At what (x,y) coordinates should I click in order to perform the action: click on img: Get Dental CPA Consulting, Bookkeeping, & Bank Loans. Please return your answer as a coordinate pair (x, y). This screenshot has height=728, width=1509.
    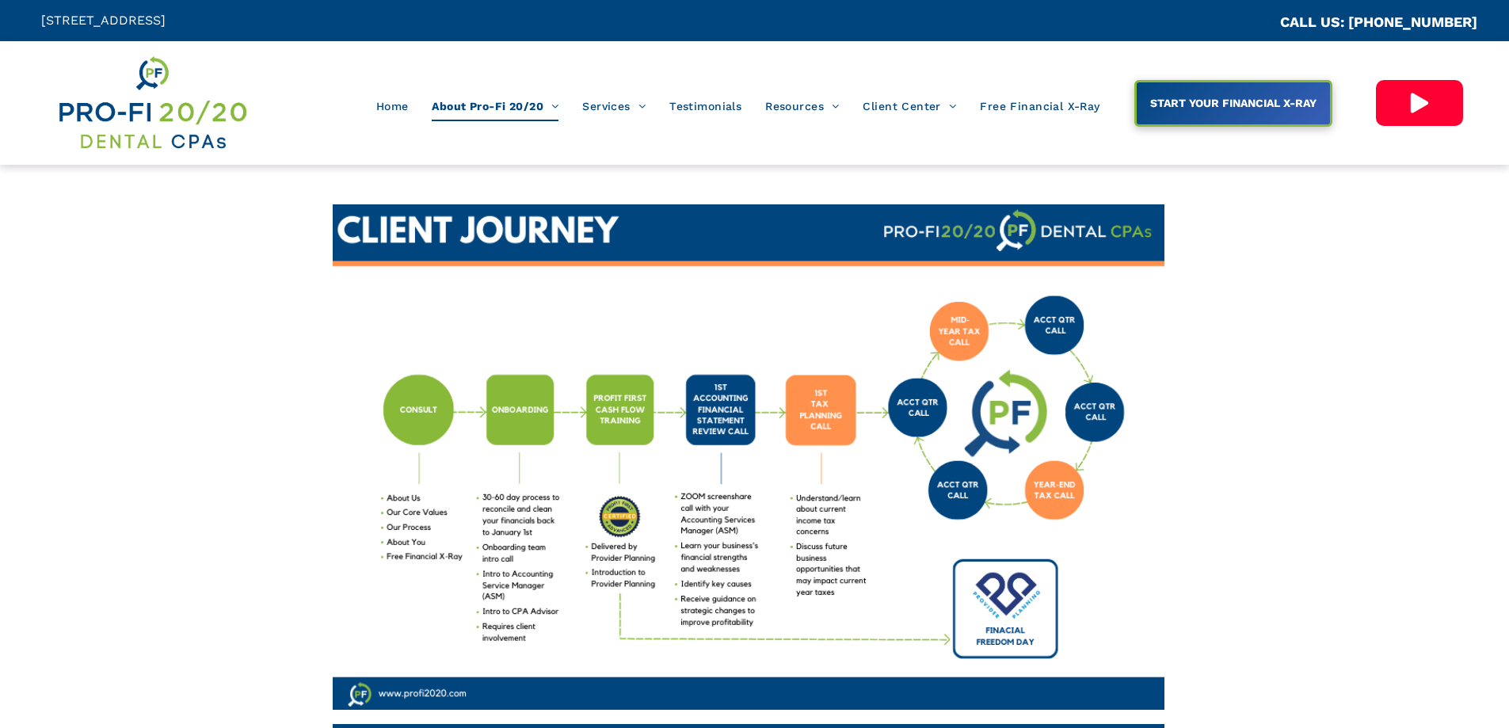
    Looking at the image, I should click on (152, 103).